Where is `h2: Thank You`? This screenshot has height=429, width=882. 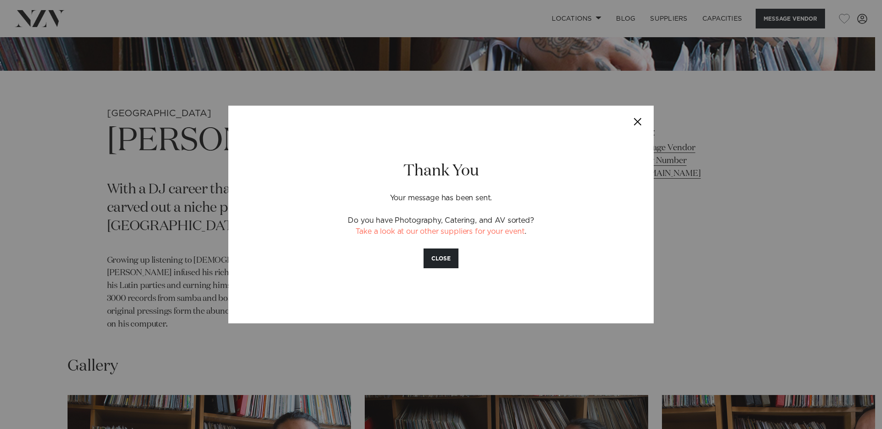 h2: Thank You is located at coordinates (441, 171).